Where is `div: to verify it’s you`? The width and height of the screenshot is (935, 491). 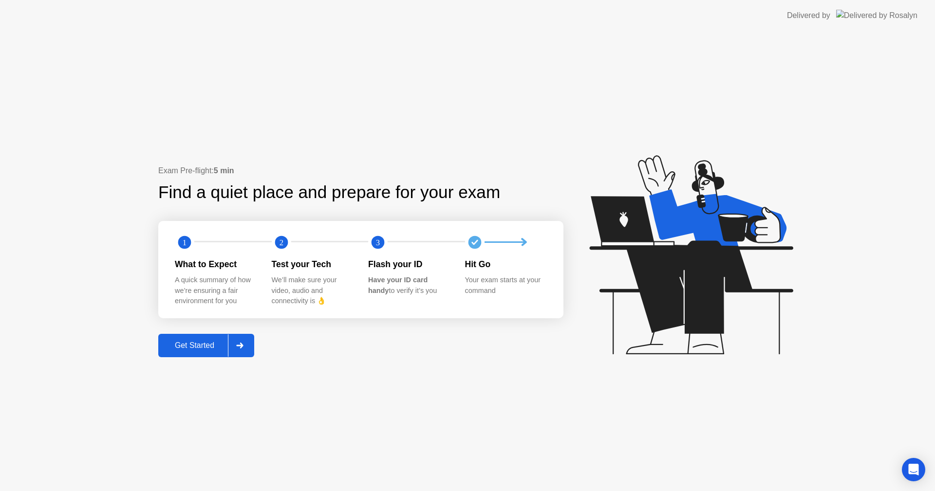
div: to verify it’s you is located at coordinates (409, 285).